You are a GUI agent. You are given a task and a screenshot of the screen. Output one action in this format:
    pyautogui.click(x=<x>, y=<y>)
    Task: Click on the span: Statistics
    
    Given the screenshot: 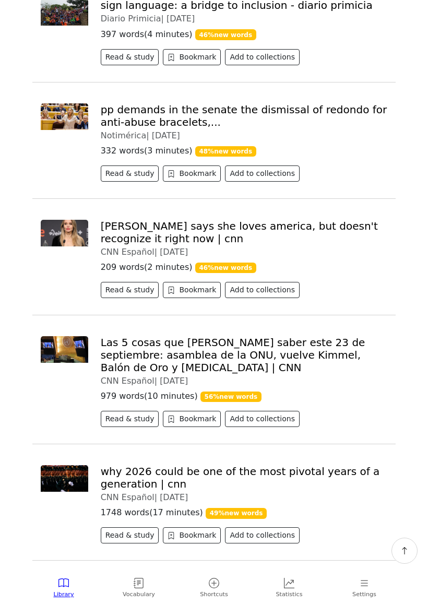 What is the action you would take?
    pyautogui.click(x=289, y=594)
    